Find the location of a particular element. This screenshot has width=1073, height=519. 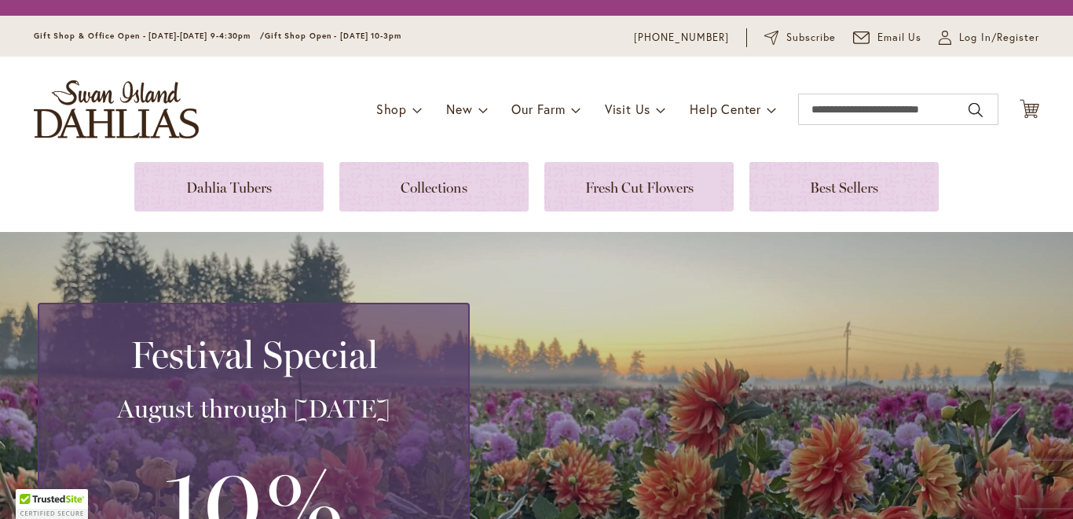

a: store logo is located at coordinates (116, 109).